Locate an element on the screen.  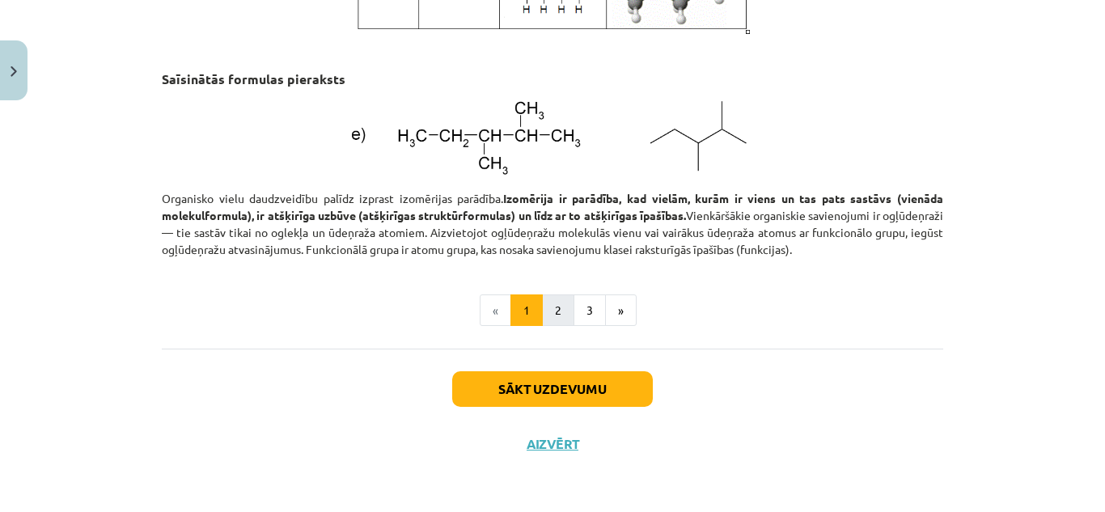
nav: Page navigation example is located at coordinates (552, 311).